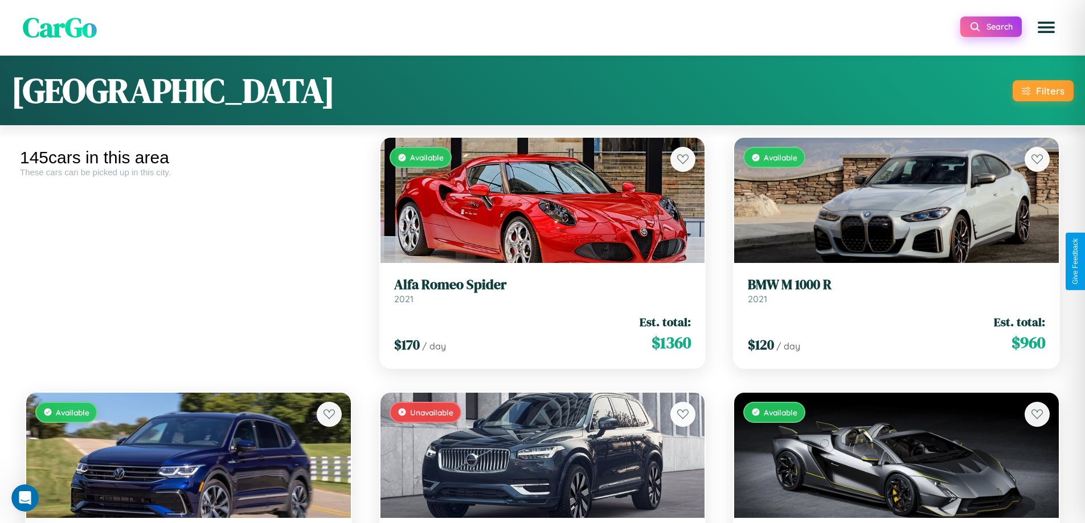  I want to click on a: Alfa Romeo Spider2021, so click(543, 290).